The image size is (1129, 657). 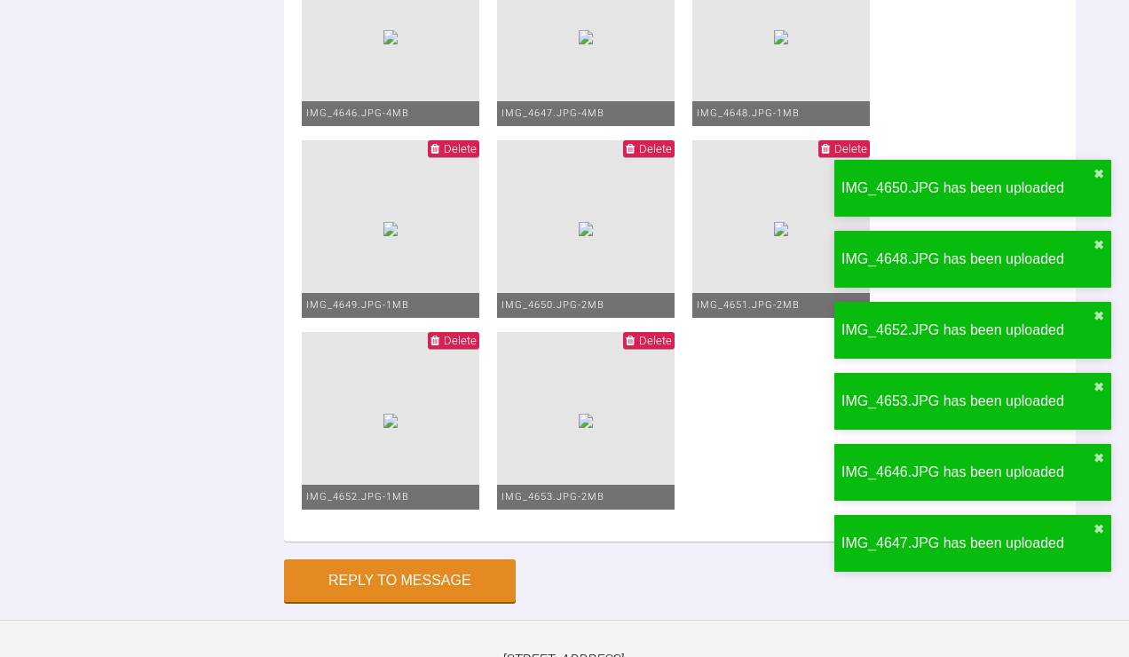 I want to click on div: IMG_4646.JPG has been uploaded, so click(x=968, y=472).